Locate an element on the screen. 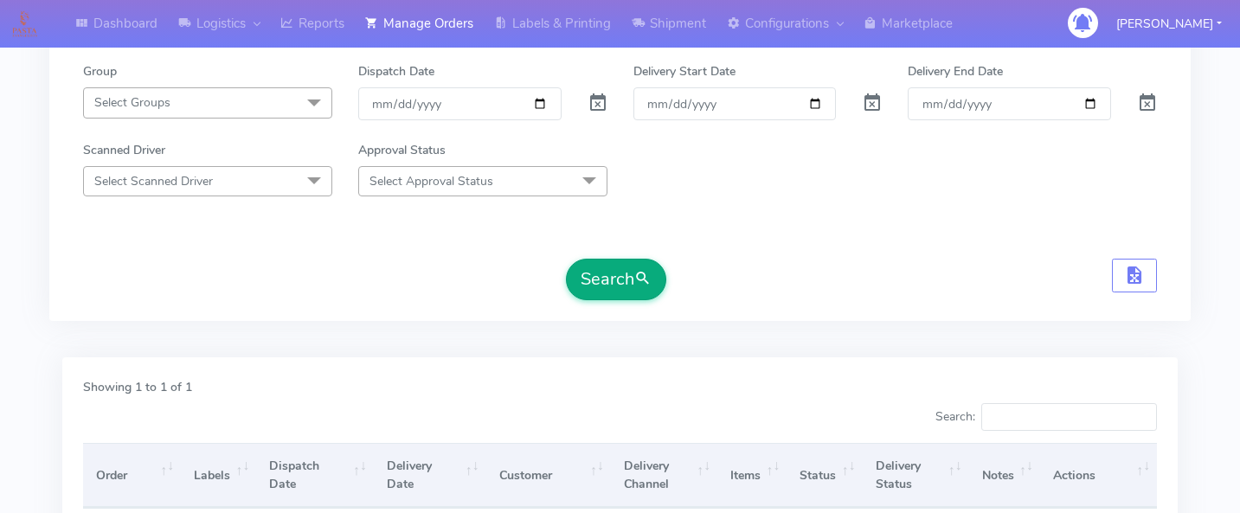 The height and width of the screenshot is (513, 1240). label: Delivery End Date is located at coordinates (955, 71).